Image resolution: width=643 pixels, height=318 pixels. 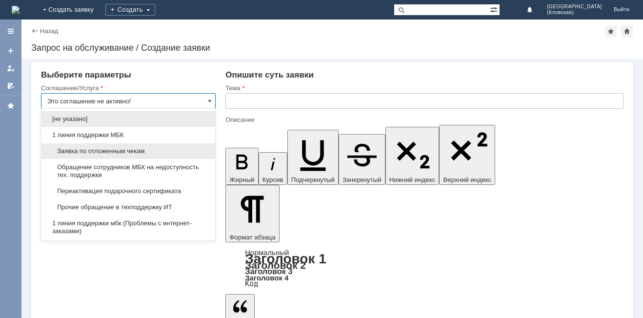 What do you see at coordinates (128, 151) in the screenshot?
I see `span: Заявка по отложенным чекам` at bounding box center [128, 151].